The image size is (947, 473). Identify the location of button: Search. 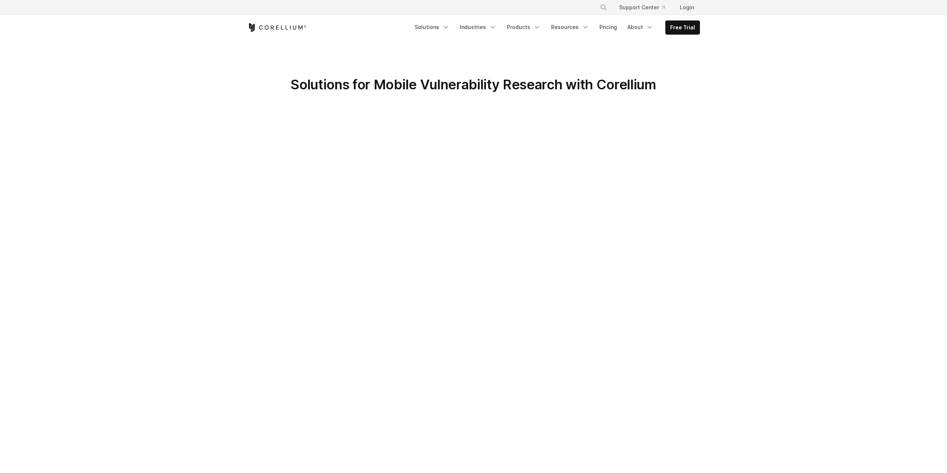
(604, 7).